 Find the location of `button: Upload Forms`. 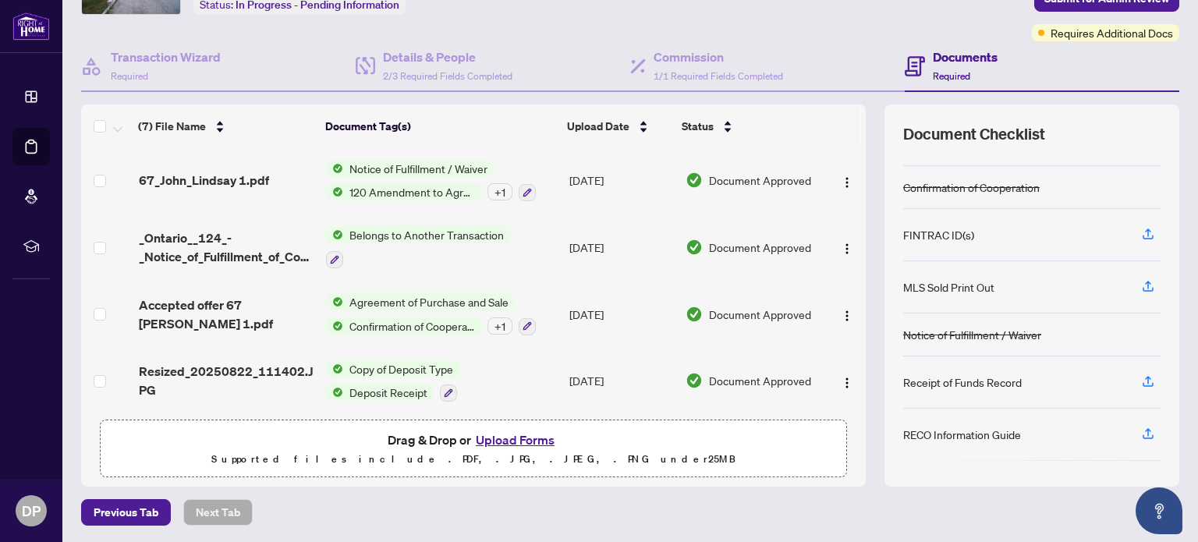

button: Upload Forms is located at coordinates (515, 440).